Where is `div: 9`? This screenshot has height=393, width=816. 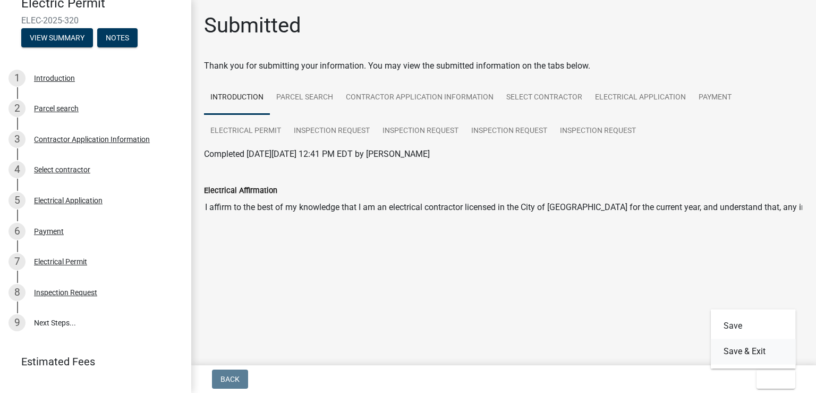 div: 9 is located at coordinates (17, 322).